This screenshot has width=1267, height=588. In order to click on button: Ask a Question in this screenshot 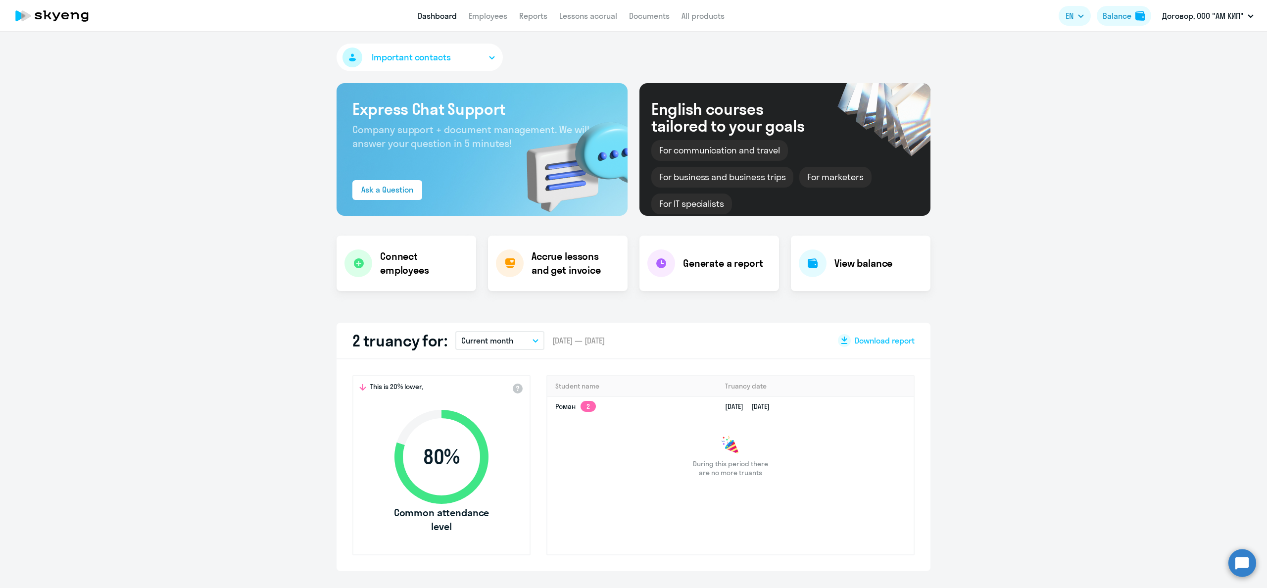, I will do `click(387, 190)`.